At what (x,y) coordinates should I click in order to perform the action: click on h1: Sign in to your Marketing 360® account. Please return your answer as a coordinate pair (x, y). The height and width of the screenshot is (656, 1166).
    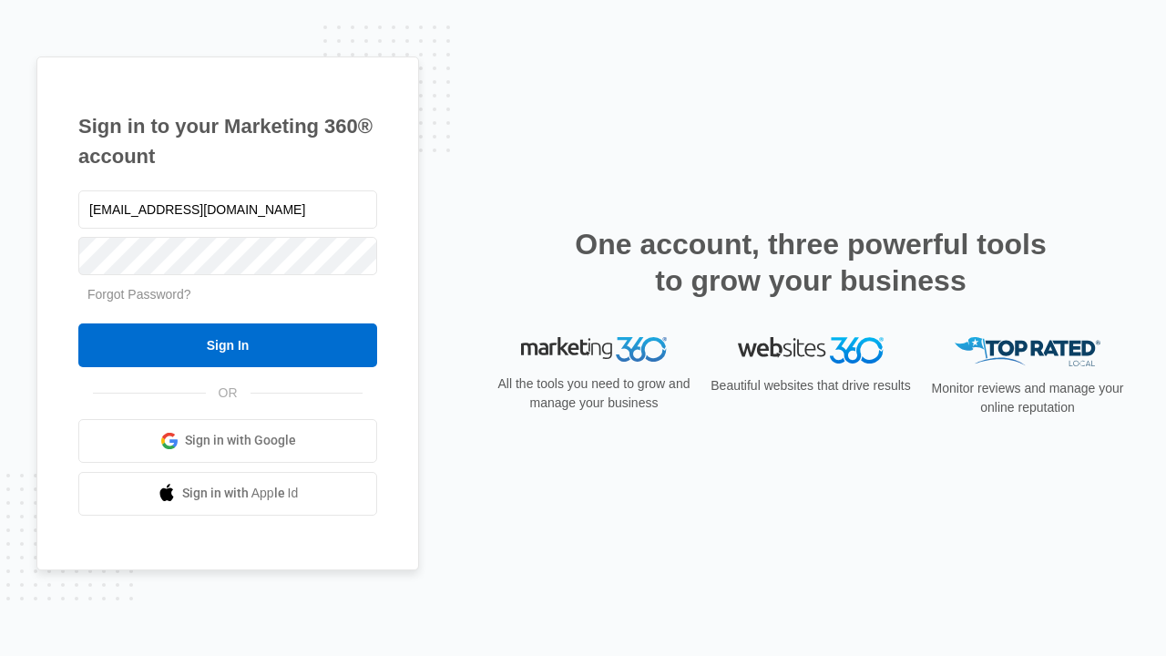
    Looking at the image, I should click on (228, 141).